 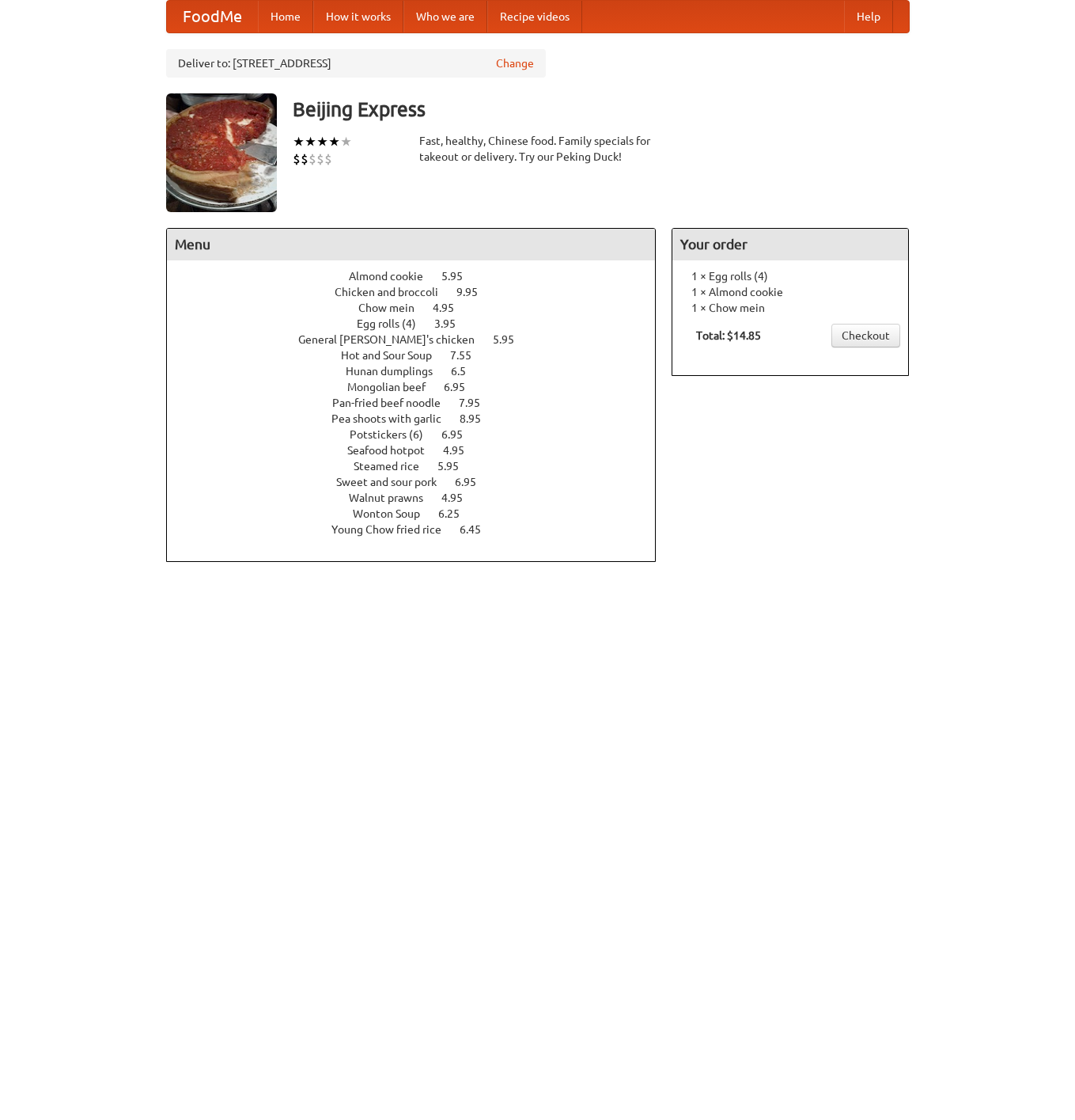 I want to click on span: Almond cookie, so click(x=394, y=276).